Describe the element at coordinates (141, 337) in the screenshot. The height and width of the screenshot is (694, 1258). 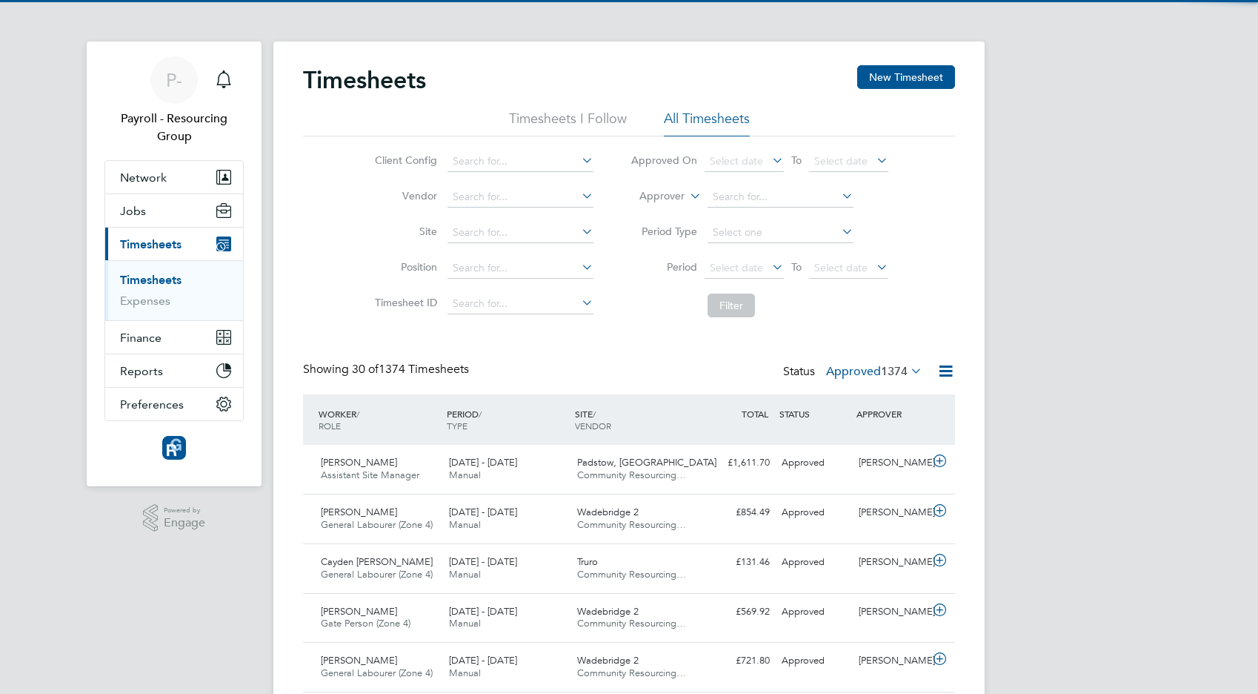
I see `span: Finance` at that location.